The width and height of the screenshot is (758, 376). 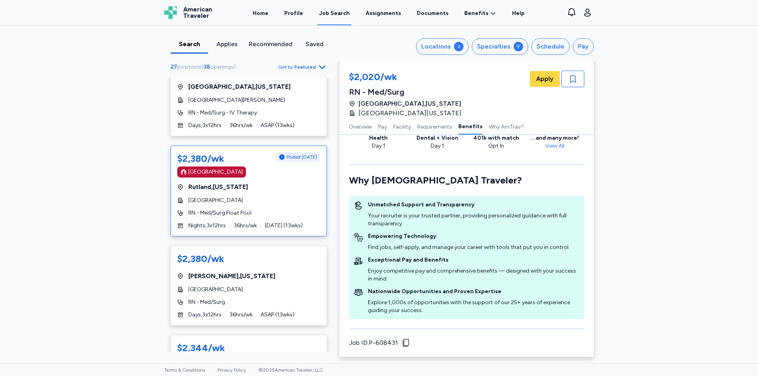 What do you see at coordinates (227, 44) in the screenshot?
I see `div: Applies` at bounding box center [227, 44].